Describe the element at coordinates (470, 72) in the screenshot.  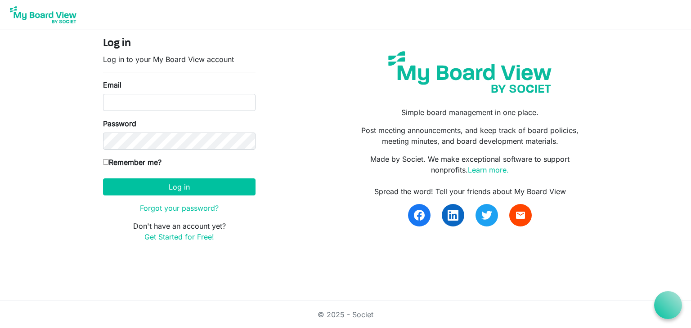
I see `img: my-board-view-societ.svg` at that location.